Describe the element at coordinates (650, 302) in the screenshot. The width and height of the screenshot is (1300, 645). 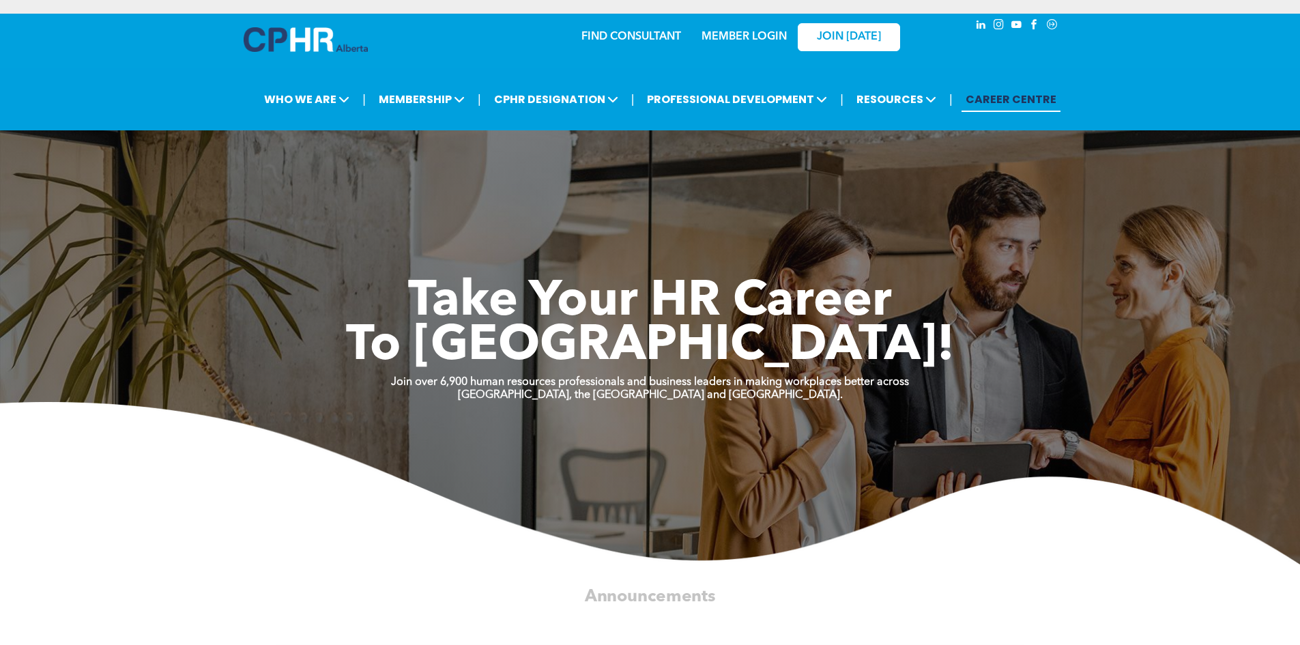
I see `span: Take Your HR Career` at that location.